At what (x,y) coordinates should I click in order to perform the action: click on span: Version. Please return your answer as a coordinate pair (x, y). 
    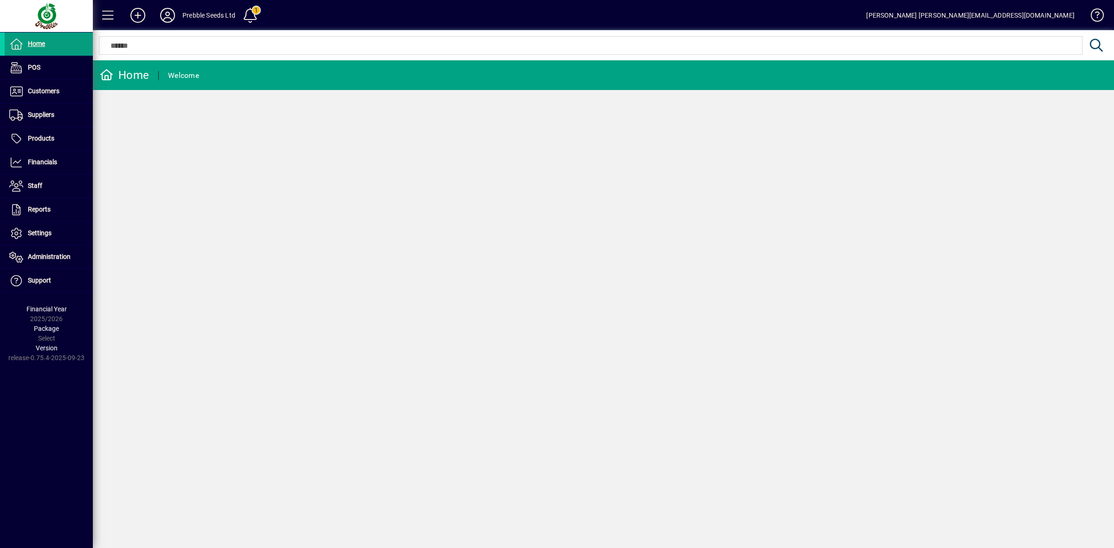
    Looking at the image, I should click on (46, 348).